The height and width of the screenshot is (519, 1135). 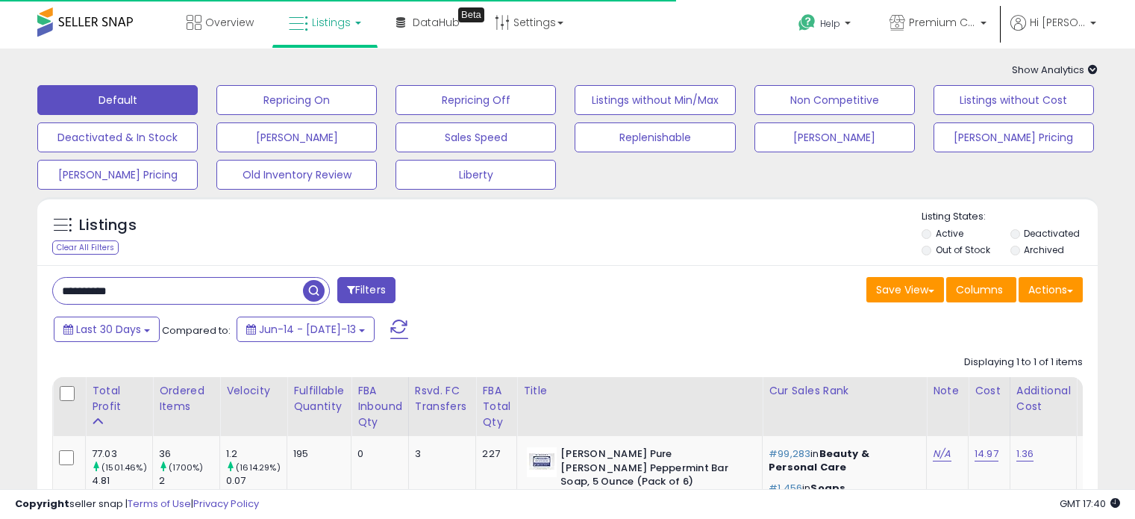 I want to click on a: Help, so click(x=826, y=25).